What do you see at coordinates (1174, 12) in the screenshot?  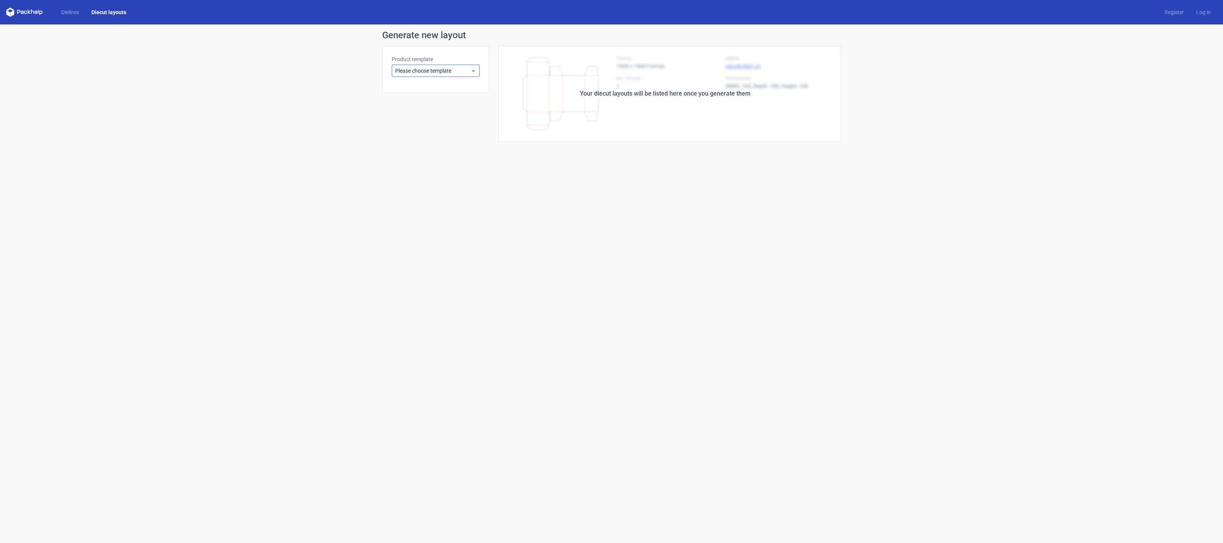 I see `a: Register` at bounding box center [1174, 12].